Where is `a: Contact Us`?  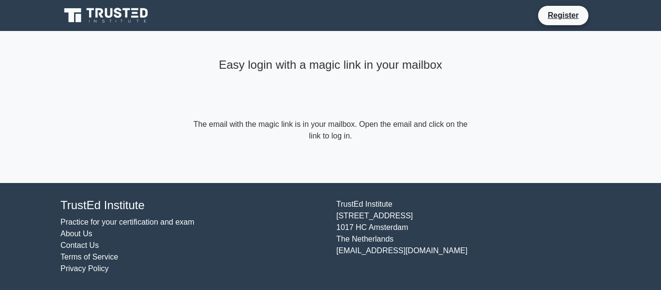
a: Contact Us is located at coordinates (79, 245).